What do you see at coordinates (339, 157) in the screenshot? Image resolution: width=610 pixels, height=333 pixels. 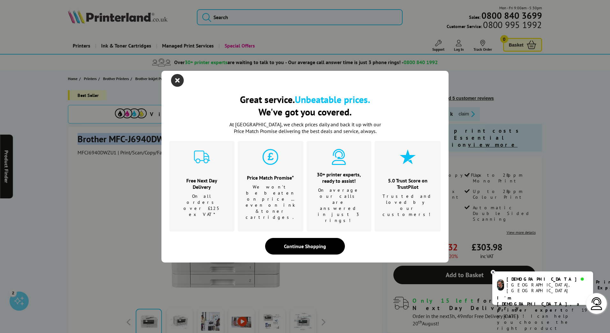 I see `img: expert-cyan.svg` at bounding box center [339, 157].